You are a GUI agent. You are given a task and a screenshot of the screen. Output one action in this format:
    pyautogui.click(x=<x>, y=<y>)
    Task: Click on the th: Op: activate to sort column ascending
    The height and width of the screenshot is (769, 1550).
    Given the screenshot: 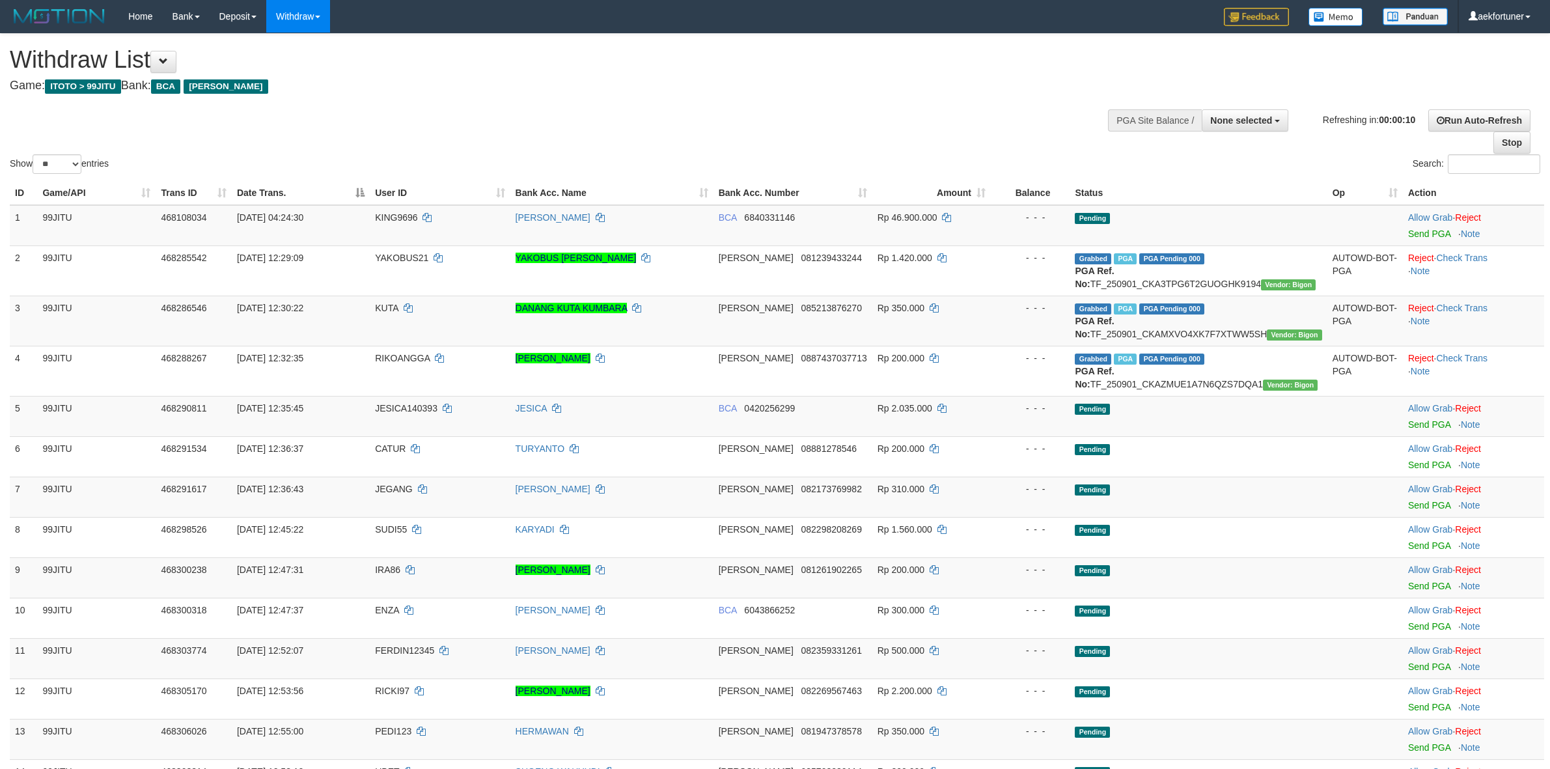 What is the action you would take?
    pyautogui.click(x=1365, y=193)
    